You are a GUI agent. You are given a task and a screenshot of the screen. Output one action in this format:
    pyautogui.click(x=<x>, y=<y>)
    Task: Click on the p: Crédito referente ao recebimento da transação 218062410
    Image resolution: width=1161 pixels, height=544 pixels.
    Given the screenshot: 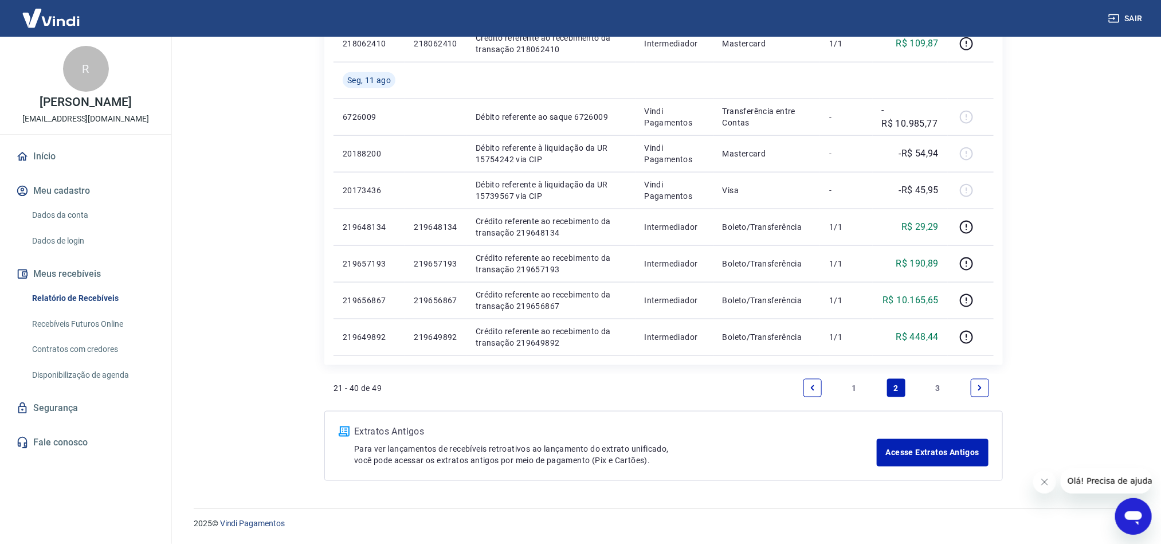 What is the action you would take?
    pyautogui.click(x=551, y=44)
    